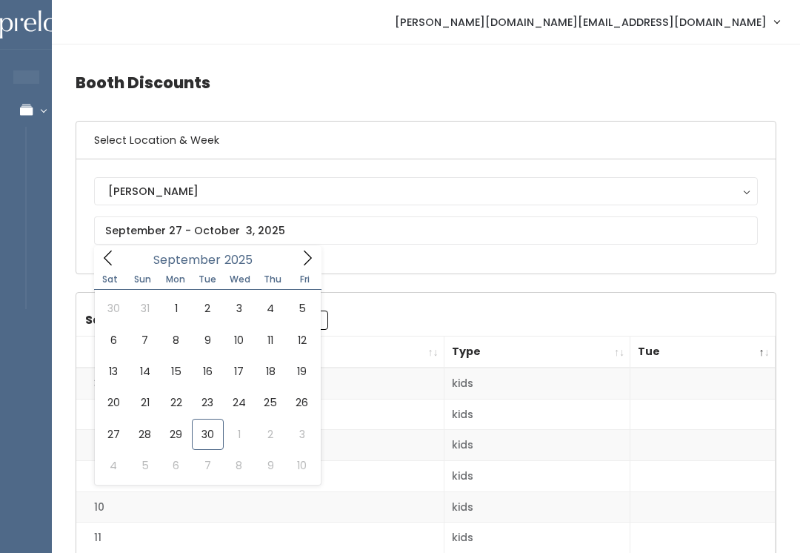  What do you see at coordinates (207, 279) in the screenshot?
I see `span: Tue` at bounding box center [207, 279].